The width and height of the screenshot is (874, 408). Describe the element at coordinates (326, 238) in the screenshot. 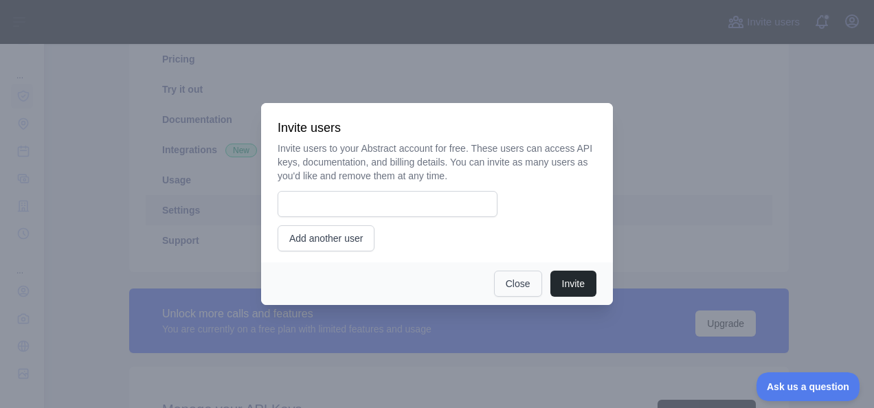

I see `button: Add another user` at that location.